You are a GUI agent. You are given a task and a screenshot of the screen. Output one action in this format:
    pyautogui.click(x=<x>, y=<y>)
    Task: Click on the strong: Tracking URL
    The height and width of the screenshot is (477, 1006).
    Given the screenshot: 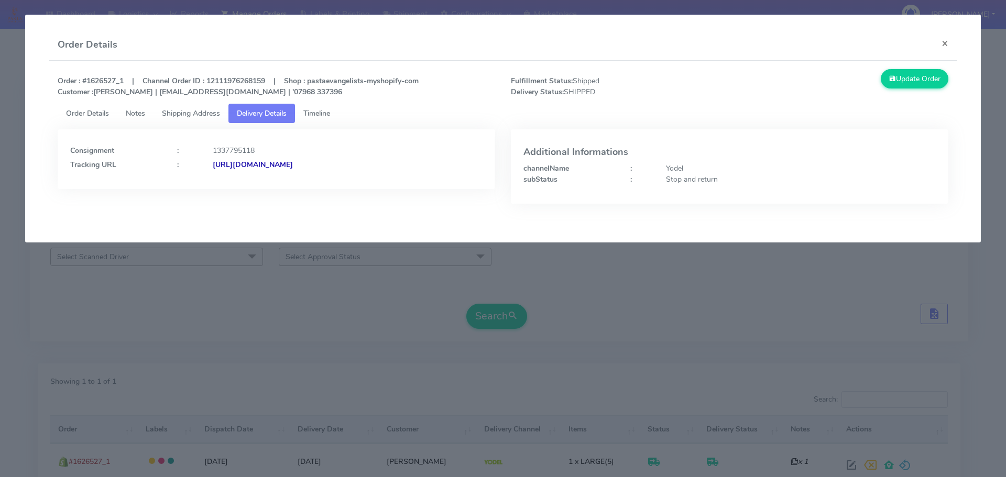 What is the action you would take?
    pyautogui.click(x=93, y=165)
    